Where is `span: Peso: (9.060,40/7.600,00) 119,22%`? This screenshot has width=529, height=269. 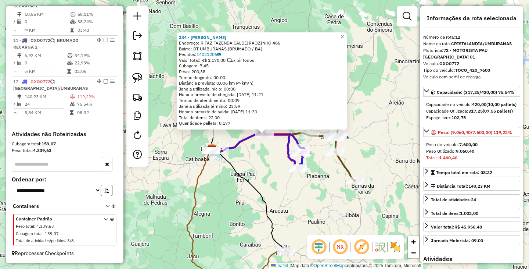
span: Peso: (9.060,40/7.600,00) 119,22% is located at coordinates (475, 132).